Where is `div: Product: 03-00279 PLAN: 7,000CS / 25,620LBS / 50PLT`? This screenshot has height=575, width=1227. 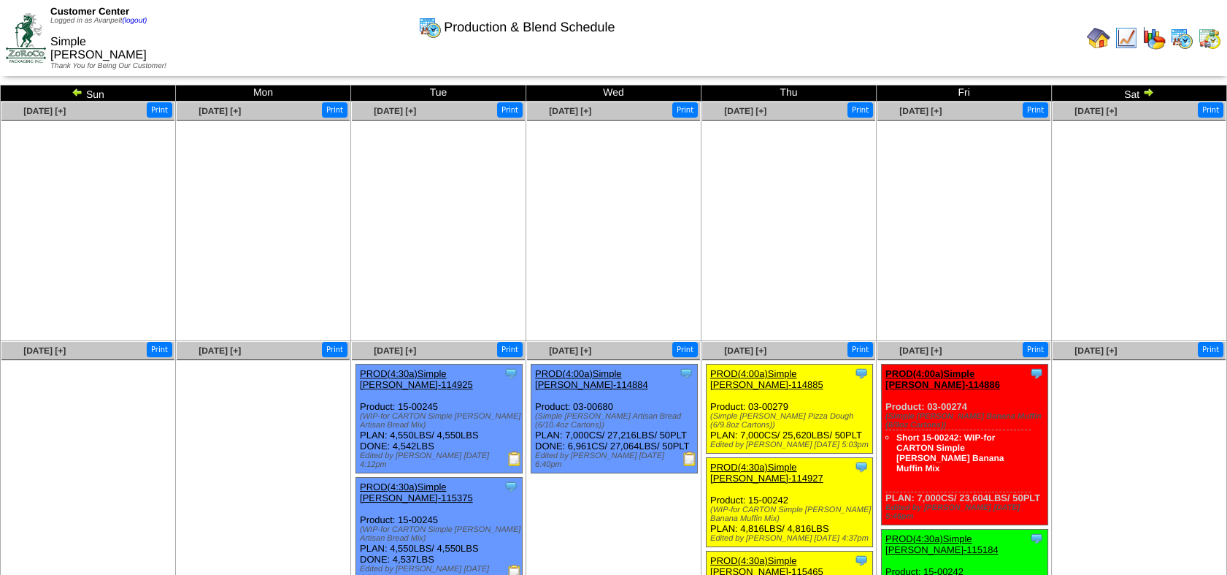 div: Product: 03-00279 PLAN: 7,000CS / 25,620LBS / 50PLT is located at coordinates (790, 409).